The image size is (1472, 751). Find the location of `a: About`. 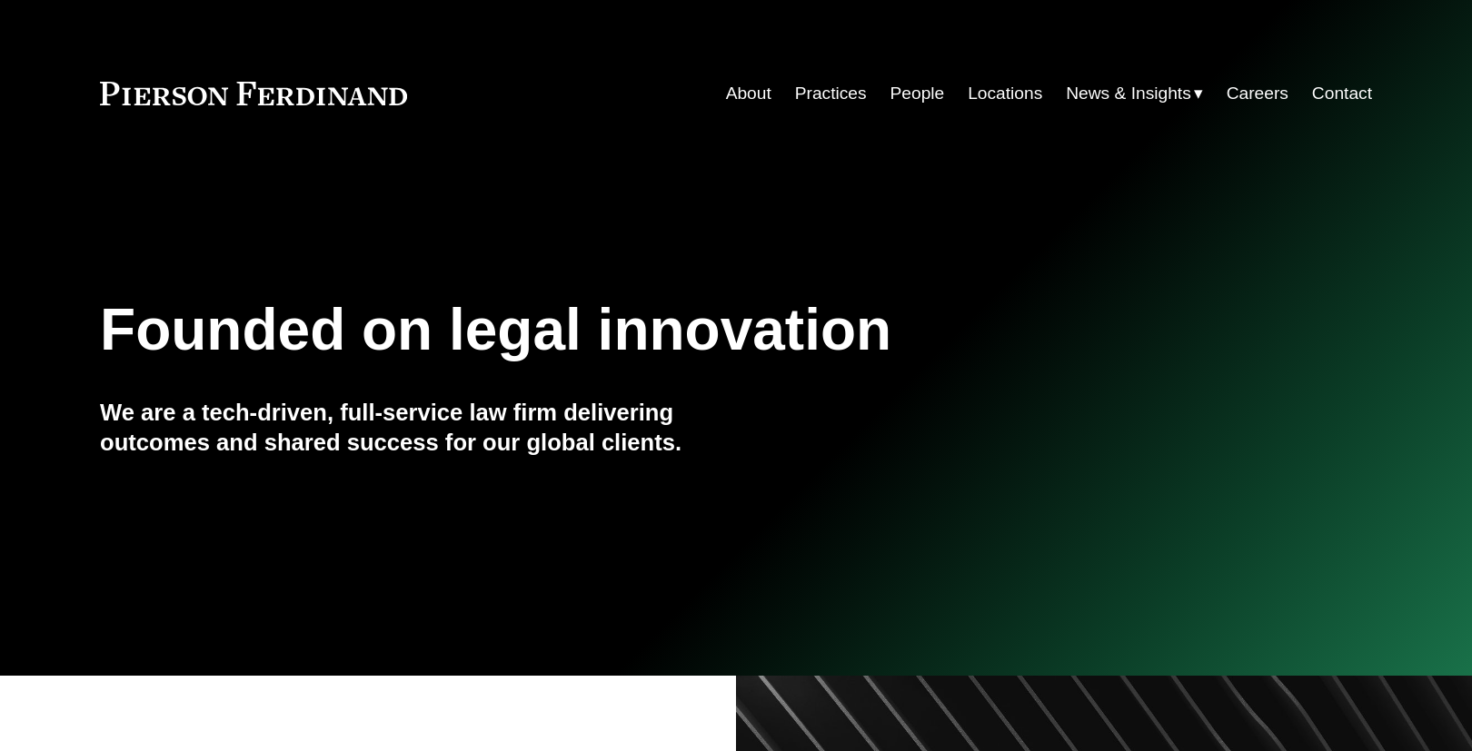

a: About is located at coordinates (749, 94).